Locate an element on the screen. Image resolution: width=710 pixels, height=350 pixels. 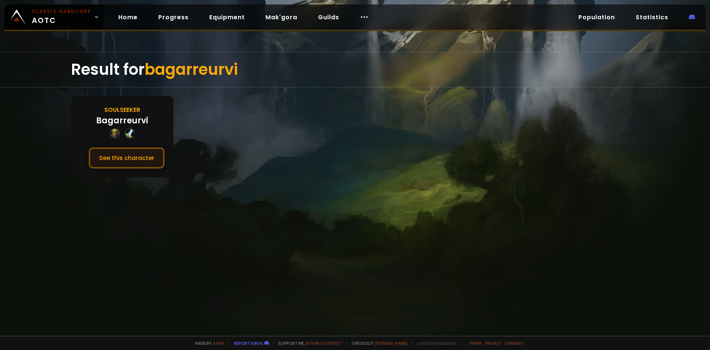
span: Support me, is located at coordinates (308, 343).